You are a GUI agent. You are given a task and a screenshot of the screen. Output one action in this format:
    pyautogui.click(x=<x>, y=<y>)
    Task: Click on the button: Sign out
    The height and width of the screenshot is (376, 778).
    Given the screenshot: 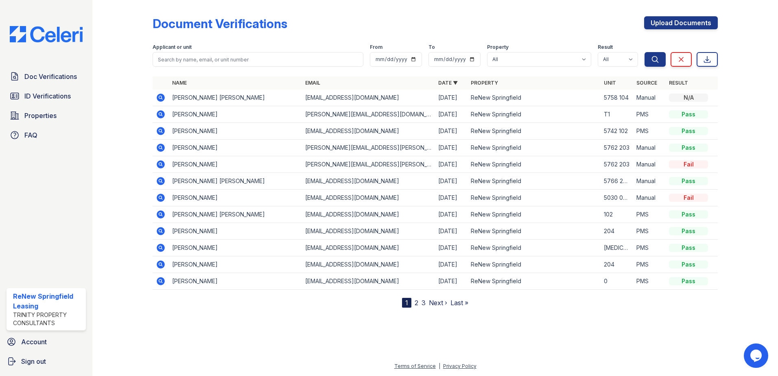 What is the action you would take?
    pyautogui.click(x=46, y=361)
    